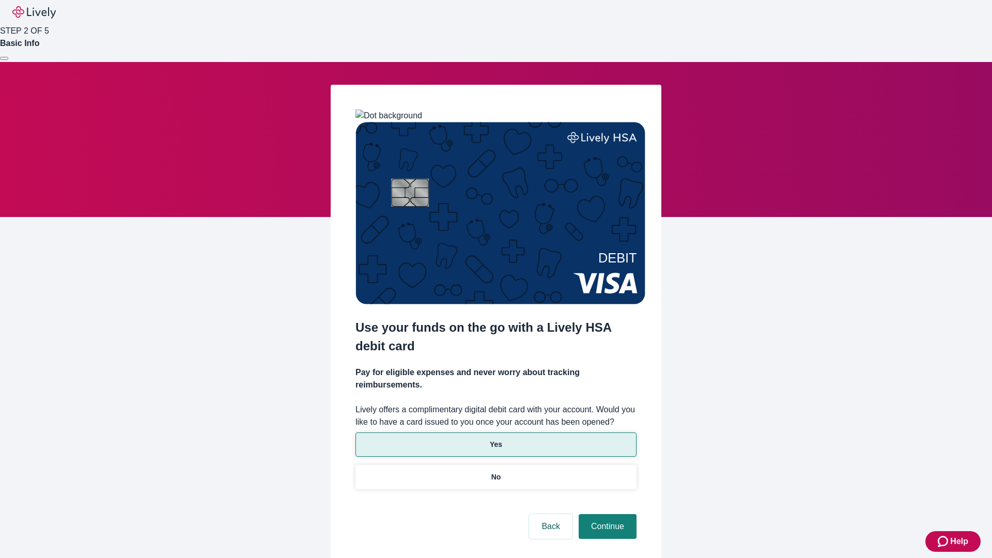 The width and height of the screenshot is (992, 558). What do you see at coordinates (496, 379) in the screenshot?
I see `h4: Pay for eligible expenses and never worry about tracking reimbursements.` at bounding box center [496, 379].